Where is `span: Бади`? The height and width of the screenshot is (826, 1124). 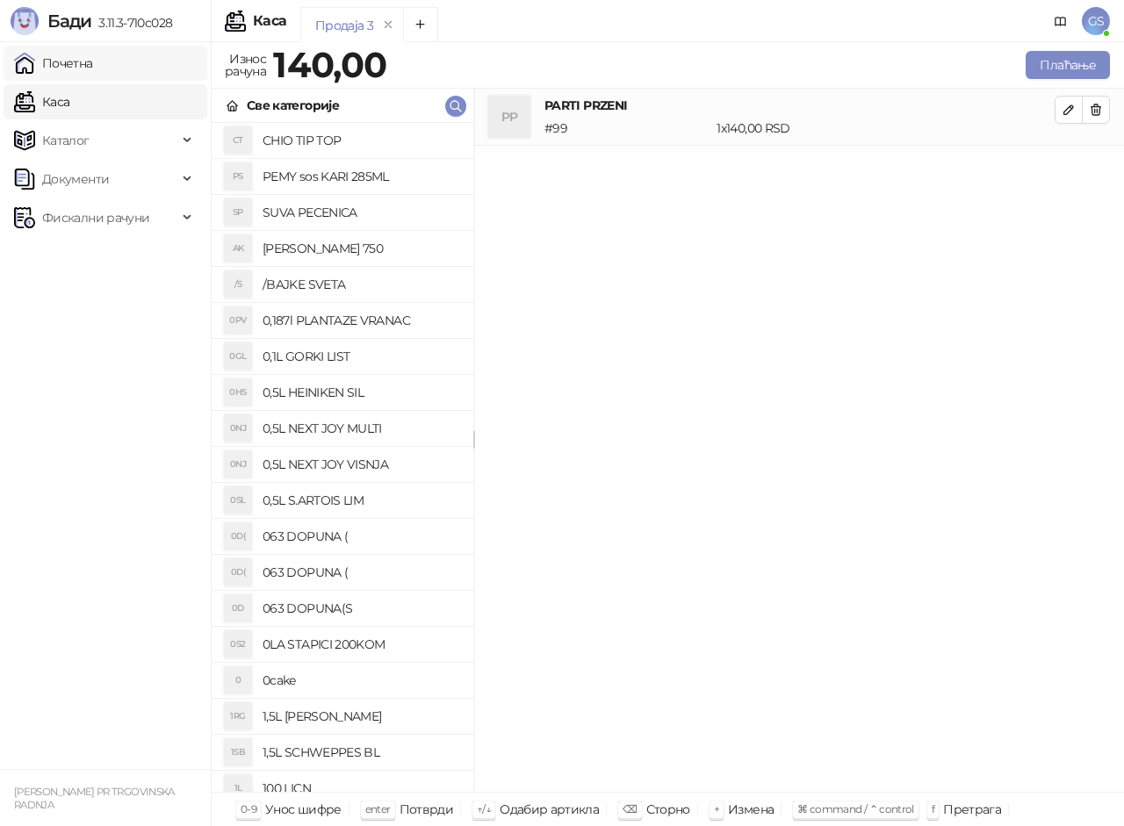
span: Бади is located at coordinates (69, 21).